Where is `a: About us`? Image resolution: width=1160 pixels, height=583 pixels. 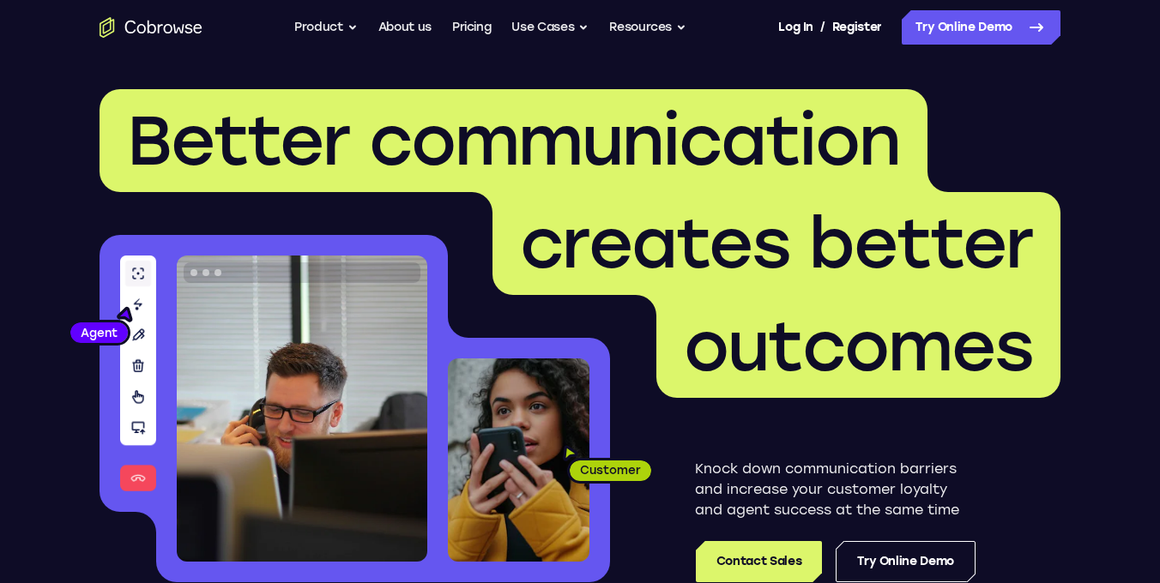 a: About us is located at coordinates (405, 27).